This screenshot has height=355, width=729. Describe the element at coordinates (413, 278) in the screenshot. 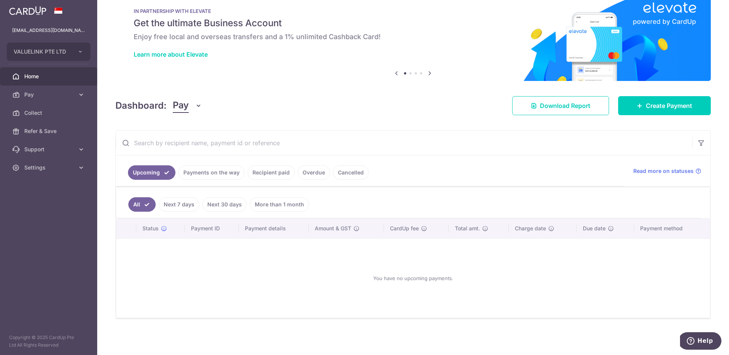

I see `div: You have no upcoming payments.` at that location.